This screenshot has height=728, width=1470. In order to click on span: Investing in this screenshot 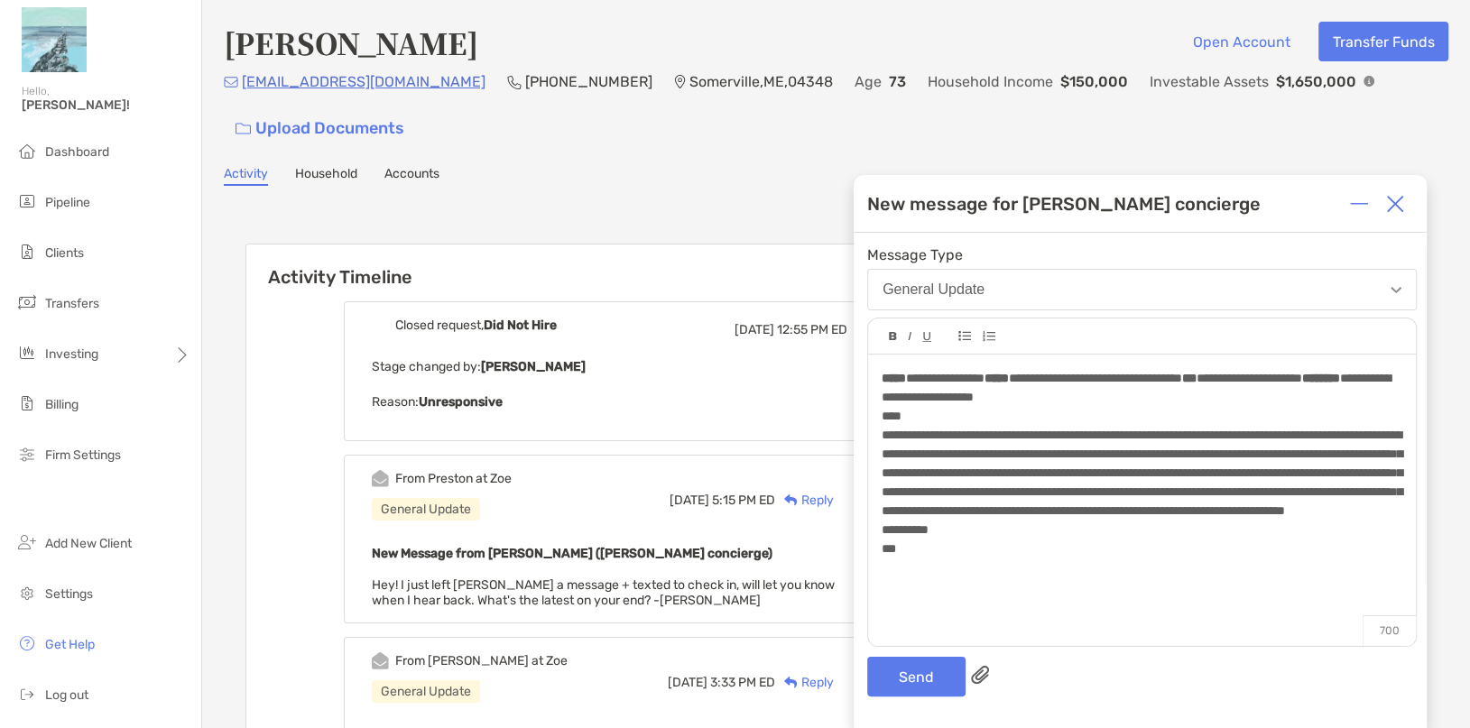, I will do `click(71, 354)`.